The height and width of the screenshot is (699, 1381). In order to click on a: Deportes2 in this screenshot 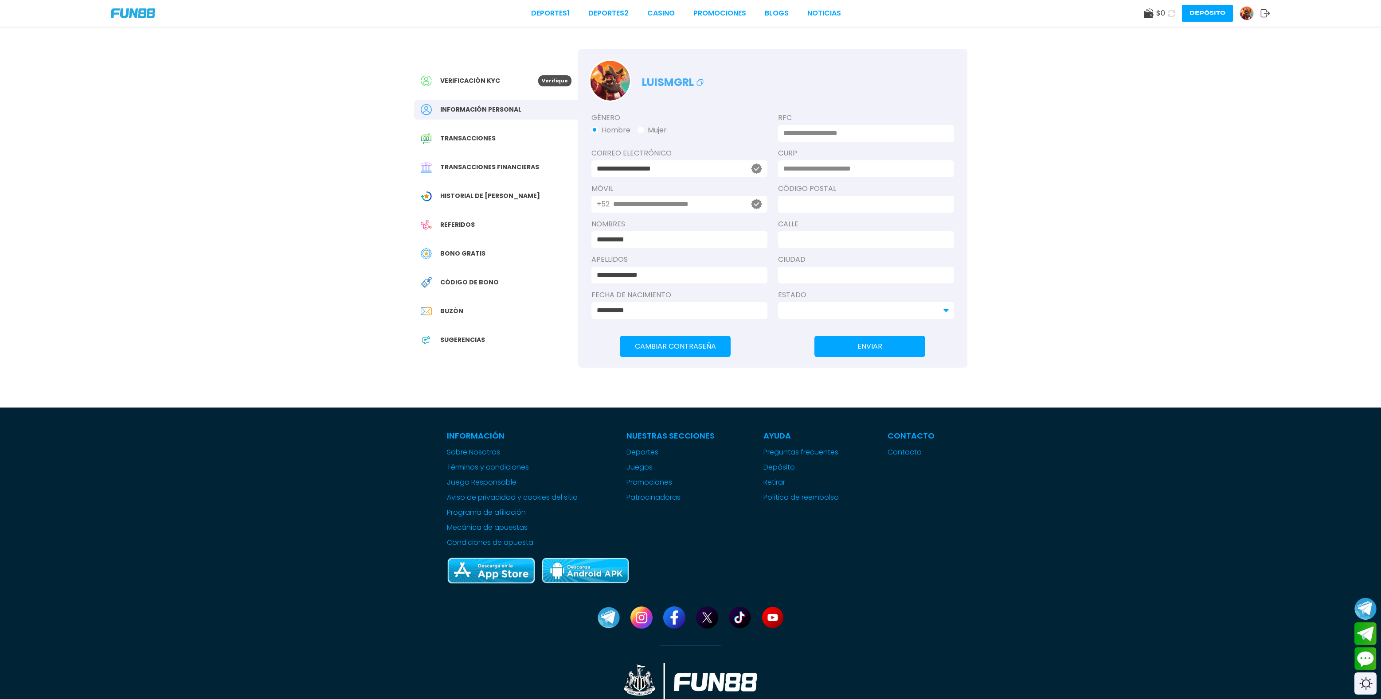, I will do `click(608, 13)`.